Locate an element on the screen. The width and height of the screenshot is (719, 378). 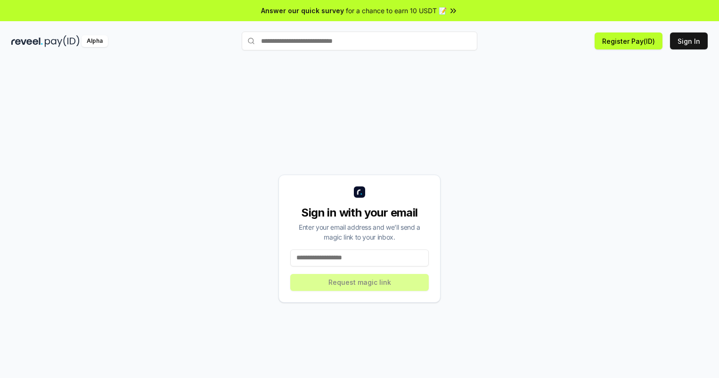
img: logo_small is located at coordinates (360, 192).